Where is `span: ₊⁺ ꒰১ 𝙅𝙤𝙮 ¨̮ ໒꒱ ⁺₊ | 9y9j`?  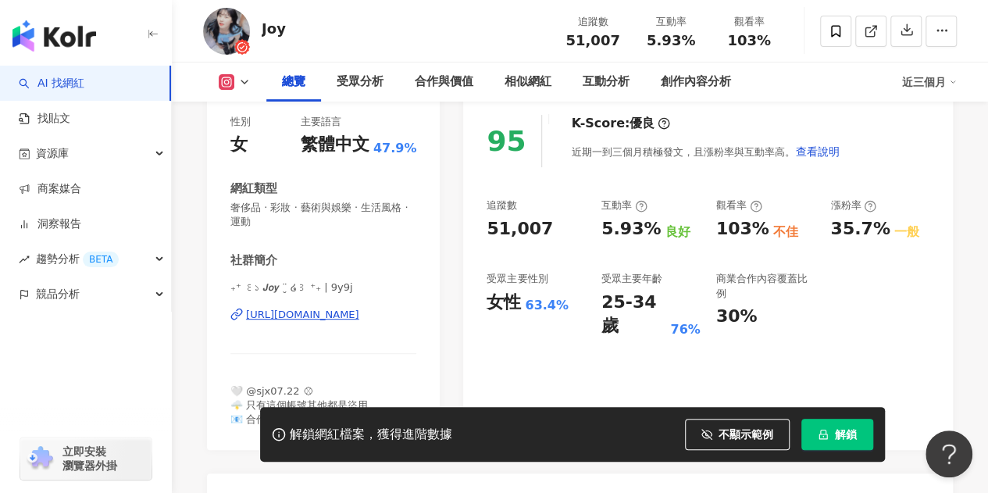
span: ₊⁺ ꒰১ 𝙅𝙤𝙮 ¨̮ ໒꒱ ⁺₊ | 9y9j is located at coordinates (323, 288).